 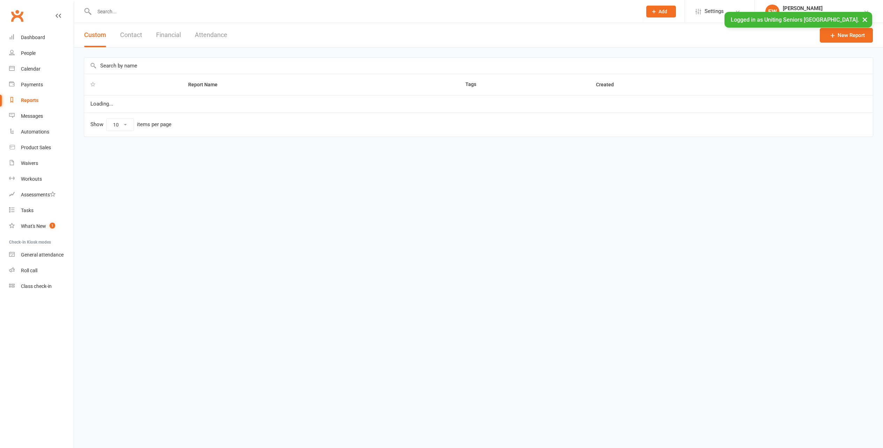 I want to click on button: Attendance, so click(x=211, y=35).